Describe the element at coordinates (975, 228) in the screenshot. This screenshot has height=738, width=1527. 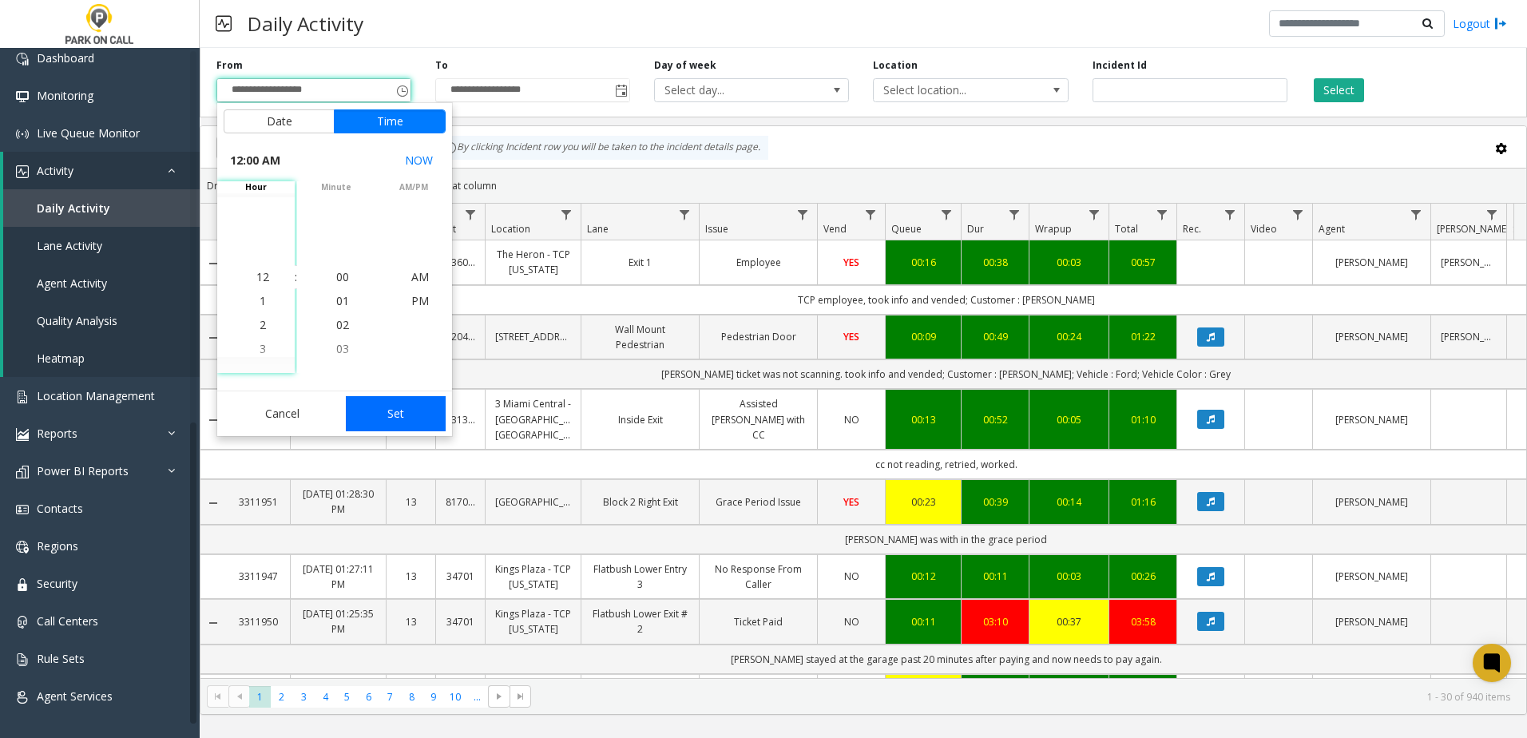
I see `span: Dur` at that location.